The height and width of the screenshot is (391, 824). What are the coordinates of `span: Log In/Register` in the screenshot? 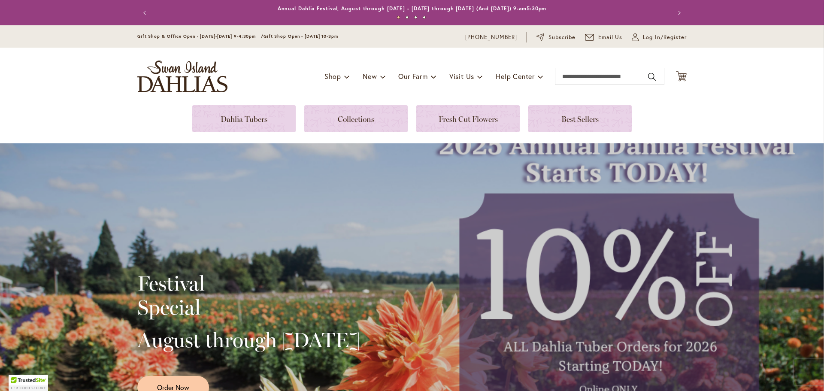 It's located at (665, 37).